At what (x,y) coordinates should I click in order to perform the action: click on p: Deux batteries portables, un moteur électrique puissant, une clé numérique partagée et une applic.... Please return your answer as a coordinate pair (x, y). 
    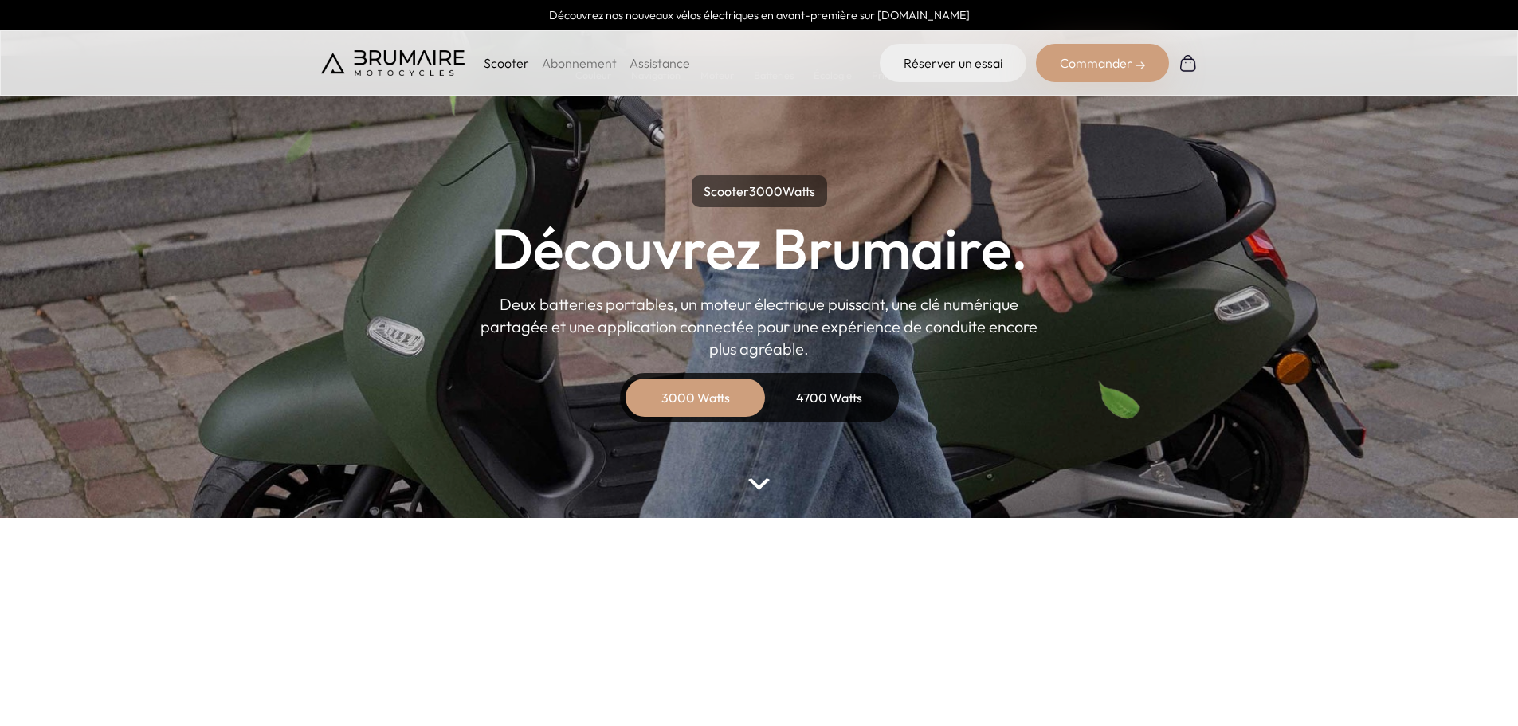
    Looking at the image, I should click on (759, 327).